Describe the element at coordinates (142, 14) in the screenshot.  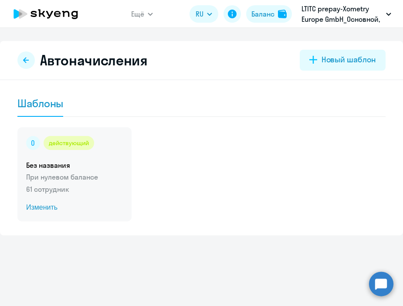
I see `button: Ещё` at that location.